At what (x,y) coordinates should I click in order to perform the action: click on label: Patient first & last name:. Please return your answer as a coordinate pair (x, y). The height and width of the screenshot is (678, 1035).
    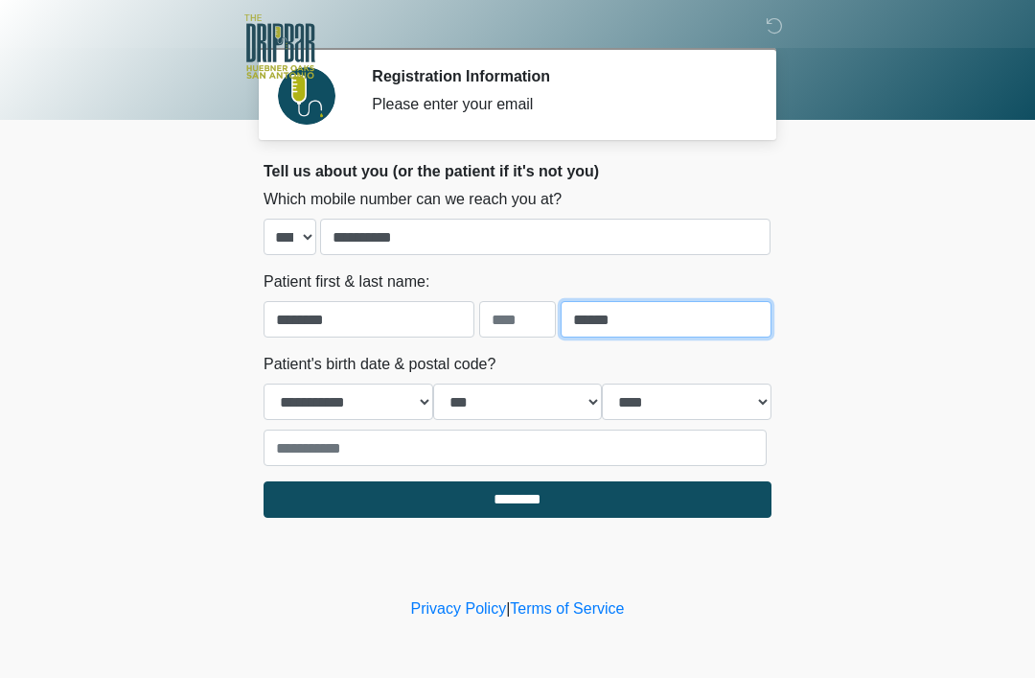
    Looking at the image, I should click on (346, 282).